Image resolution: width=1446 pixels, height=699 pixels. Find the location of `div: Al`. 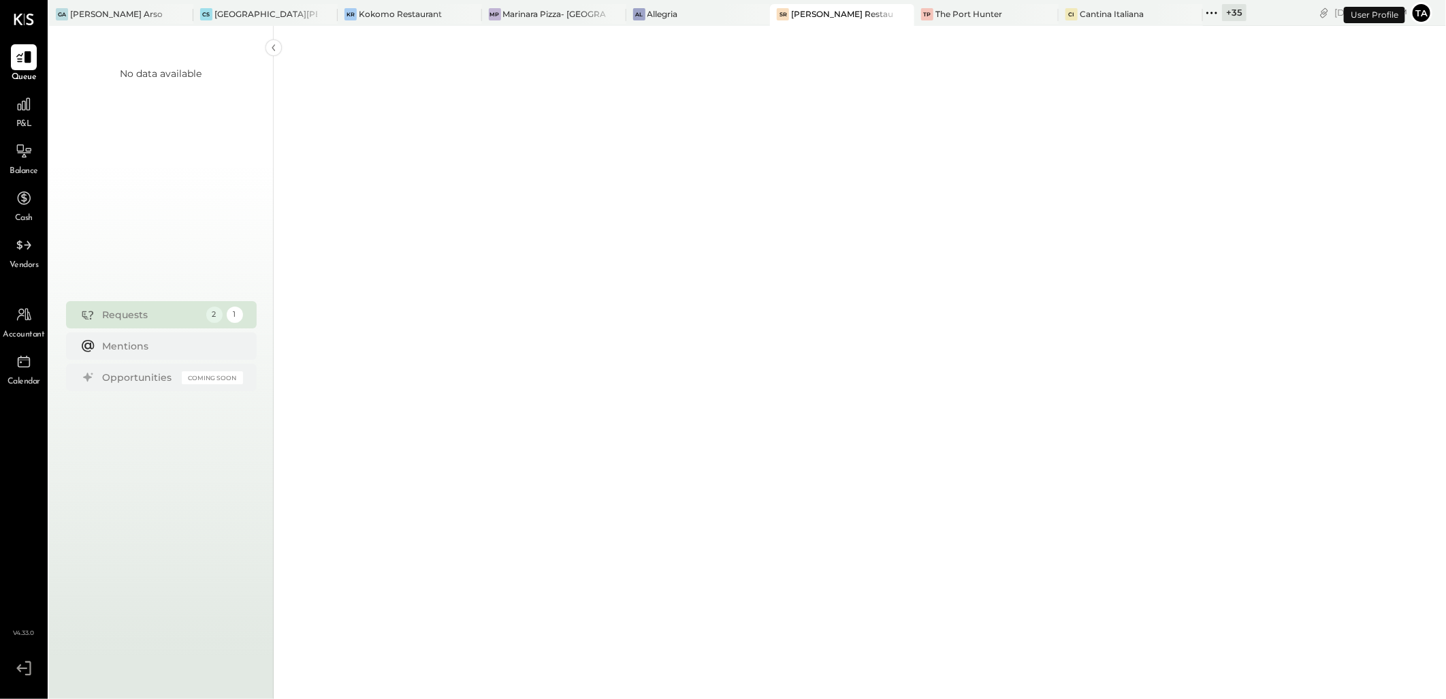

div: Al is located at coordinates (639, 14).